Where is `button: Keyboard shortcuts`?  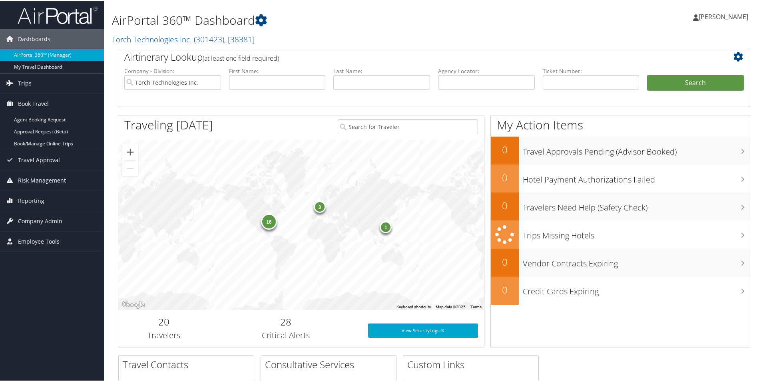 button: Keyboard shortcuts is located at coordinates (414, 306).